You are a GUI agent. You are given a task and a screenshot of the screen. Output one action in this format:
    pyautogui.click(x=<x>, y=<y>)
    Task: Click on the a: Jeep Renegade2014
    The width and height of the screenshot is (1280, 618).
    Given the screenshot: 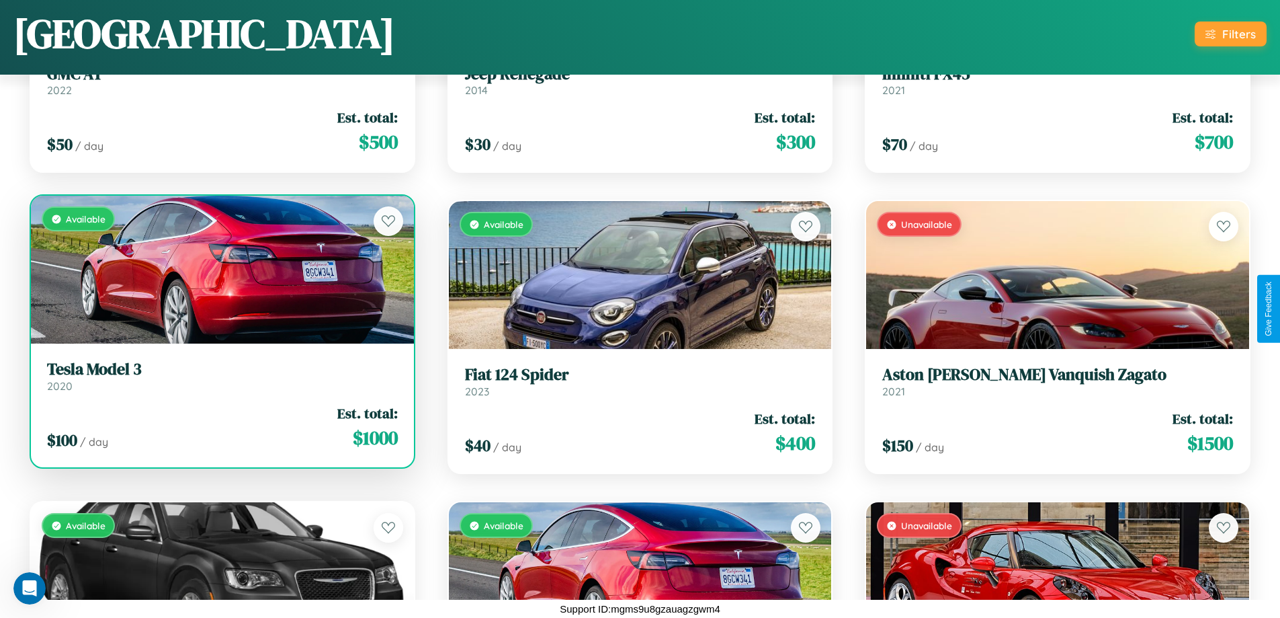 What is the action you would take?
    pyautogui.click(x=640, y=81)
    